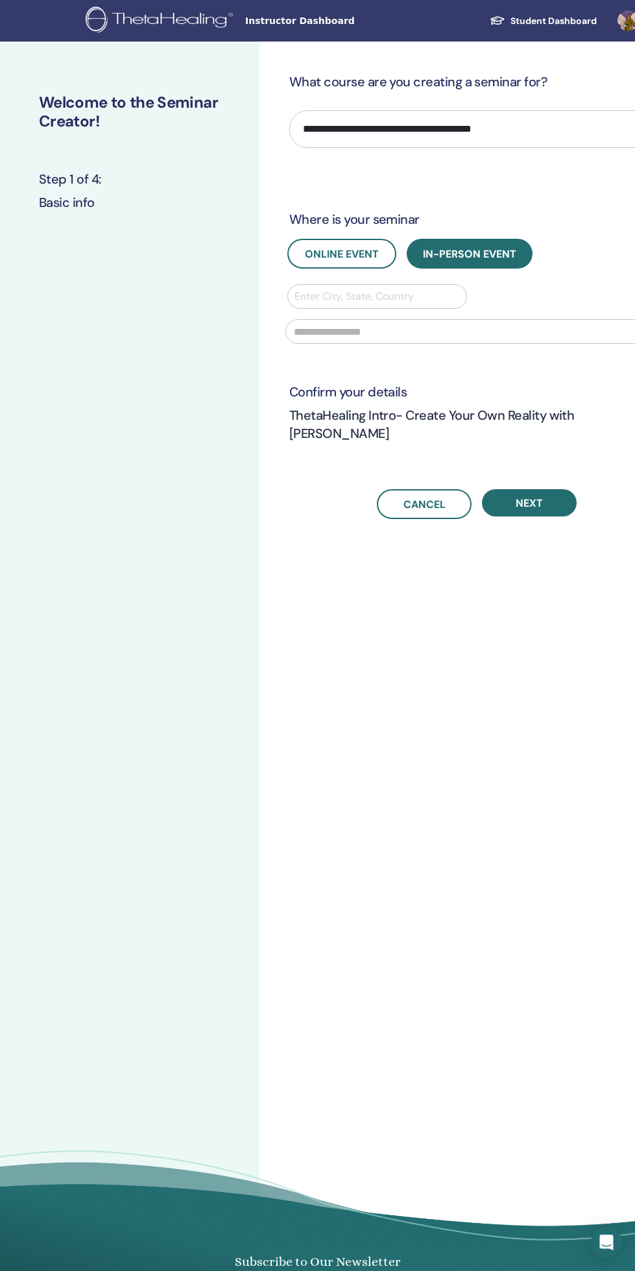 The width and height of the screenshot is (635, 1271). Describe the element at coordinates (318, 1261) in the screenshot. I see `h4: Subscribe to Our Newsletter` at that location.